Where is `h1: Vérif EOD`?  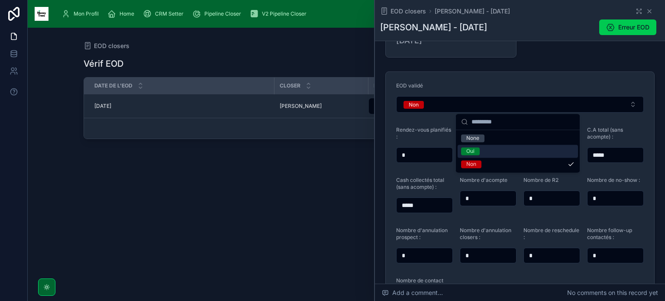
h1: Vérif EOD is located at coordinates (103, 64).